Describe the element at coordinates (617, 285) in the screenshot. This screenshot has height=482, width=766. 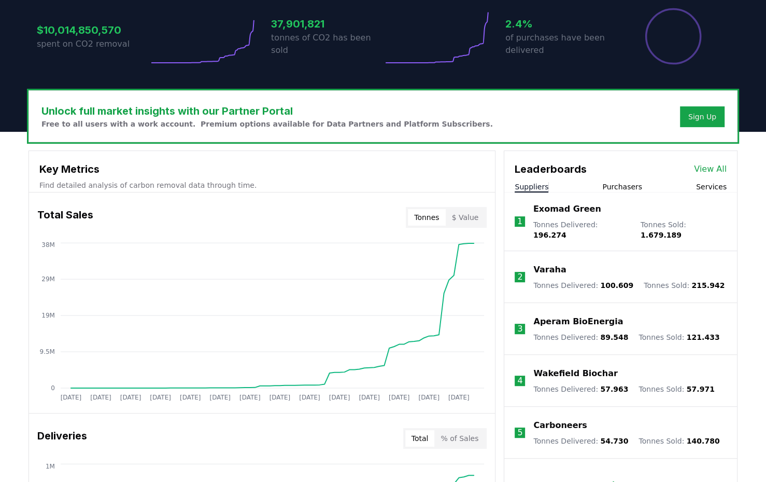
I see `span: 100.609` at that location.